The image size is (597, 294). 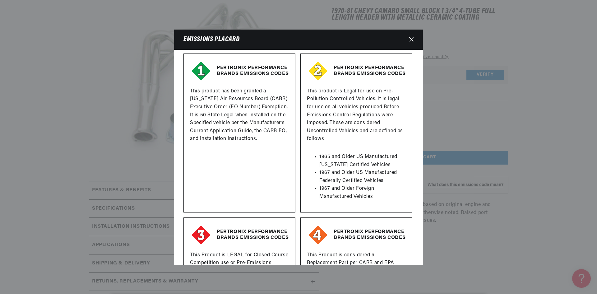 I want to click on p: This Product is LEGAL for Closed Course Competition use or Pre-Emissions Controlled Vehicles ONLY..., so click(x=240, y=271).